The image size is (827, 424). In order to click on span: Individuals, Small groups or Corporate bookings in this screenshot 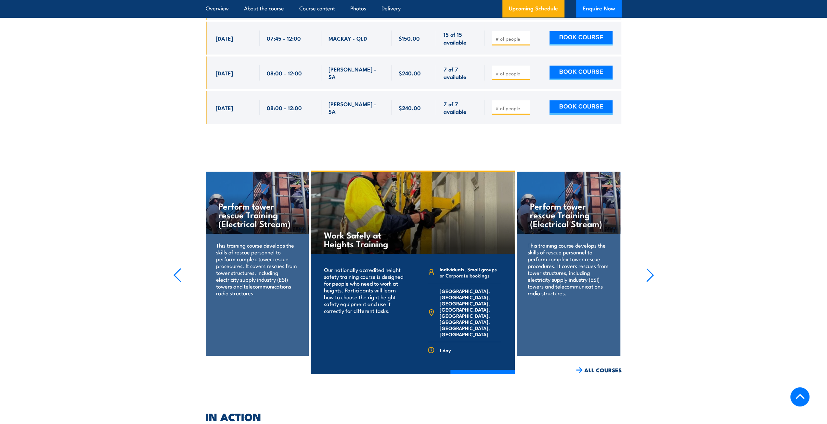, I will do `click(471, 272)`.